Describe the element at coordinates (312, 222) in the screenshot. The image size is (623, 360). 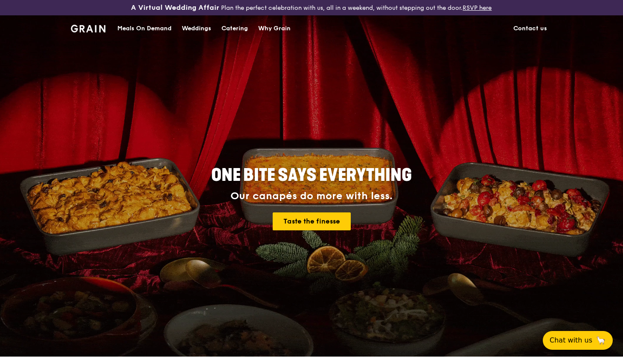
I see `a: Taste the finesse` at that location.